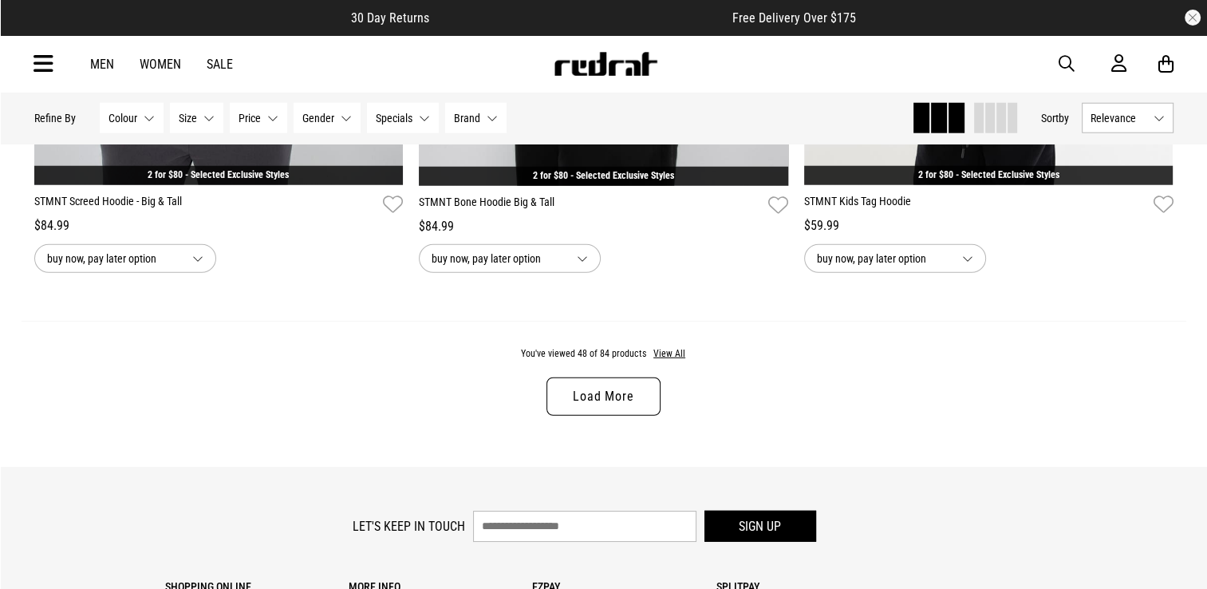 This screenshot has width=1207, height=589. I want to click on button: Specials, so click(403, 118).